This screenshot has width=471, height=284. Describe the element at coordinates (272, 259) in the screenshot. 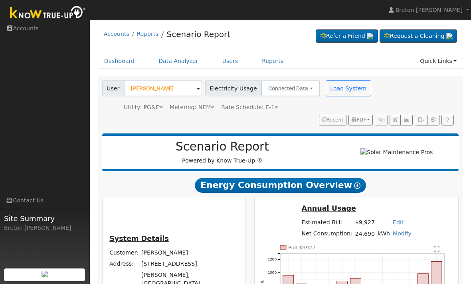

I see `text: 1200` at that location.